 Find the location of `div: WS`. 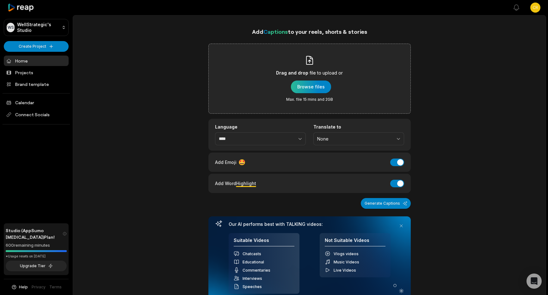

div: WS is located at coordinates (10, 27).